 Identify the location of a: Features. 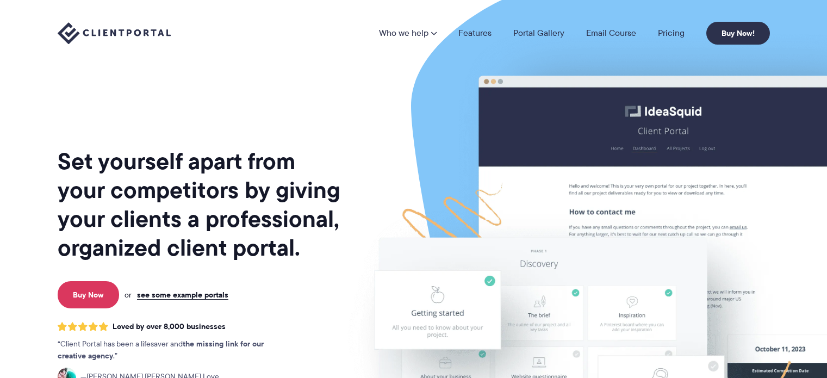
(475, 33).